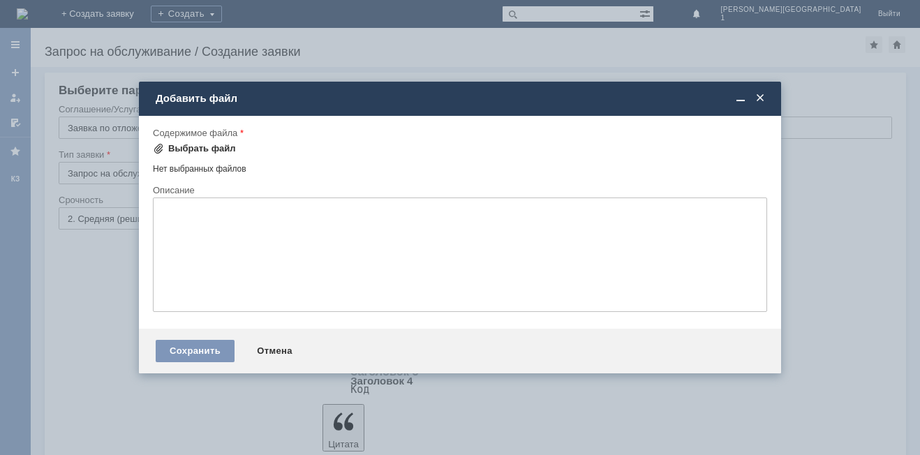  What do you see at coordinates (462, 98) in the screenshot?
I see `div: Добавить файл` at bounding box center [462, 98].